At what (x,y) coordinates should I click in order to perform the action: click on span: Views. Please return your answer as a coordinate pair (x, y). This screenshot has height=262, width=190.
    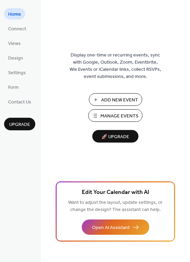
    Looking at the image, I should click on (14, 43).